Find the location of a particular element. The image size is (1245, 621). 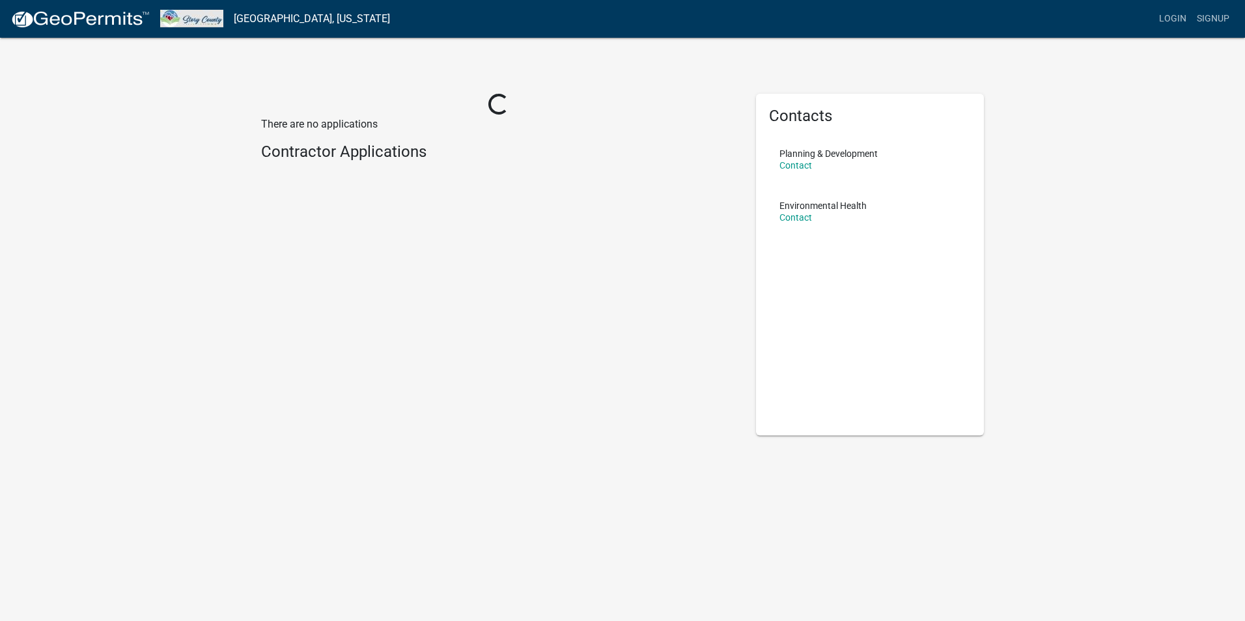

p: Planning & Development is located at coordinates (828, 154).